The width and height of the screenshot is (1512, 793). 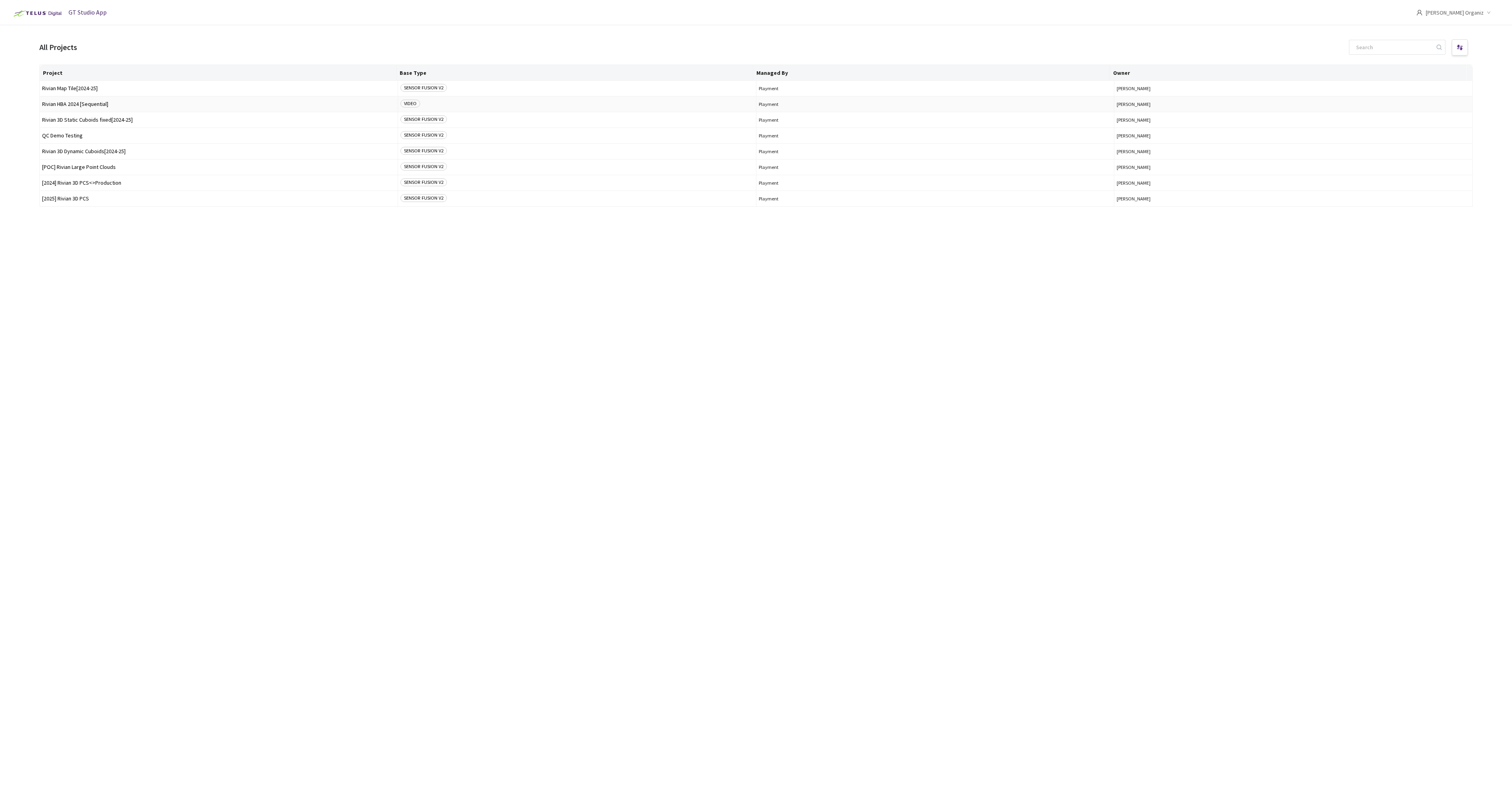 I want to click on th: Managed By, so click(x=931, y=73).